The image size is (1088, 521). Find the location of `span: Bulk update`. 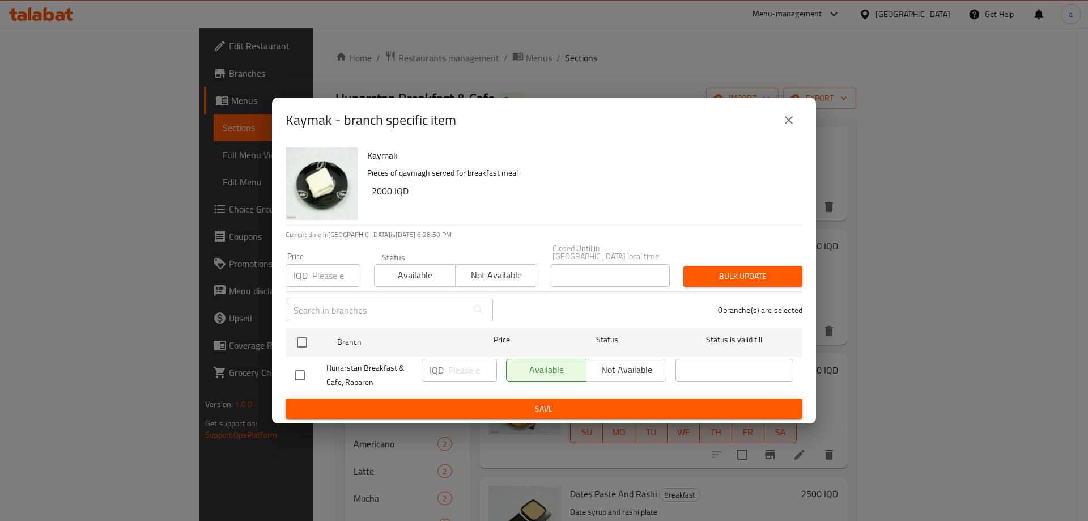

span: Bulk update is located at coordinates (743, 276).